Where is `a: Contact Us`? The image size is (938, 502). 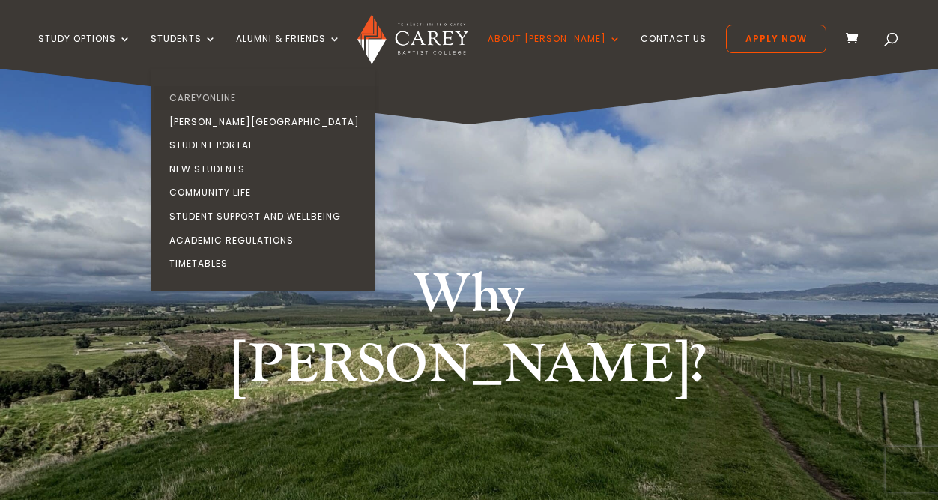 a: Contact Us is located at coordinates (674, 51).